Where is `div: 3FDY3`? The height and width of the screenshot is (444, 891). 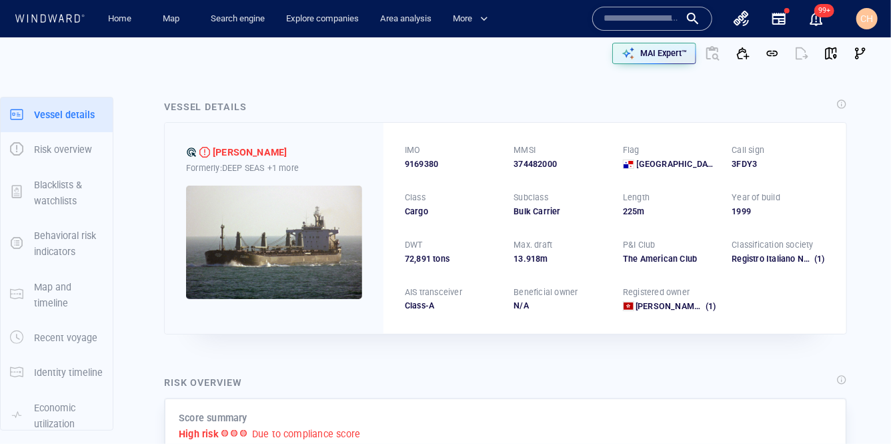
div: 3FDY3 is located at coordinates (779, 164).